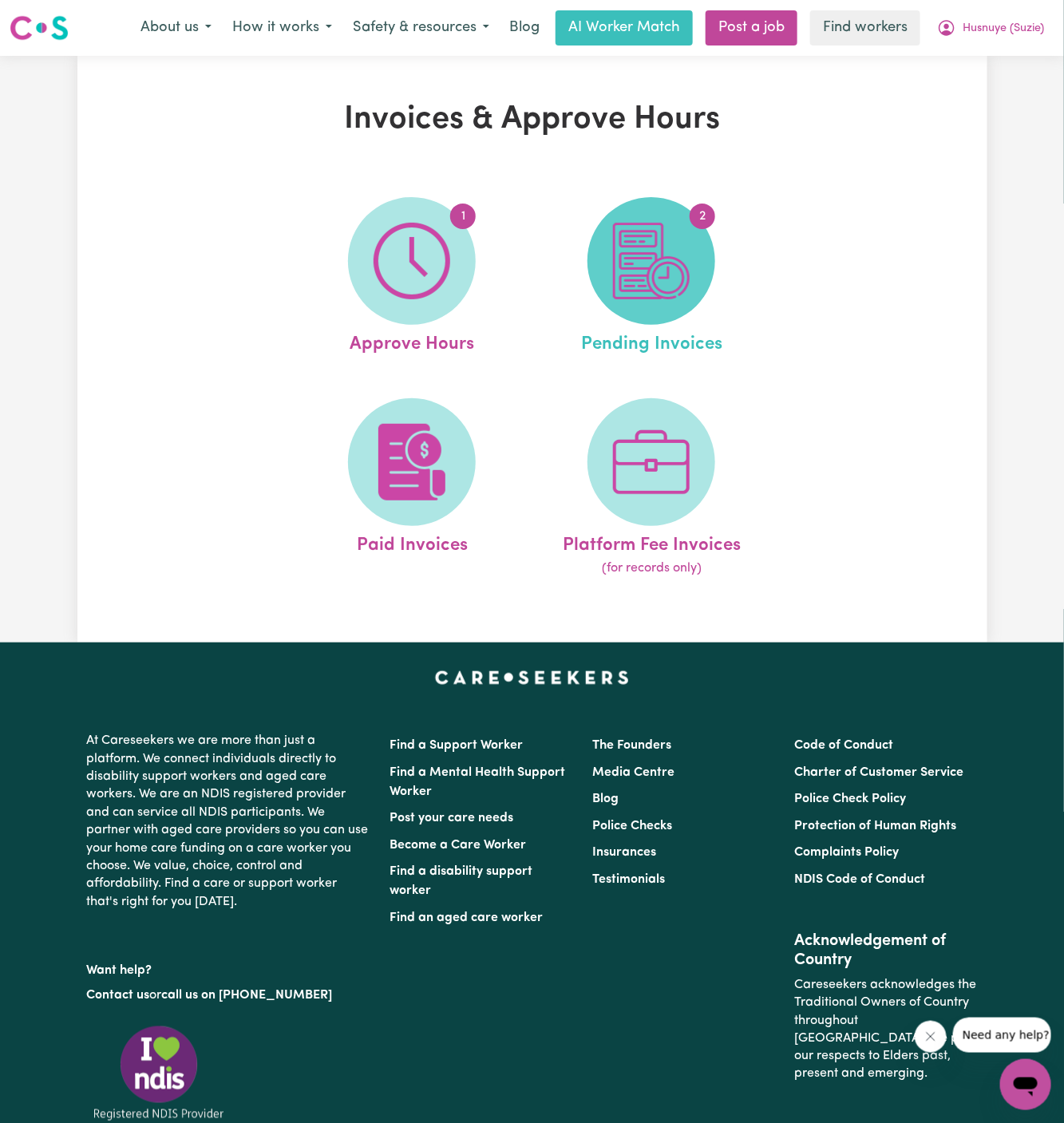 Image resolution: width=1064 pixels, height=1123 pixels. I want to click on span: Need any help?, so click(52, 17).